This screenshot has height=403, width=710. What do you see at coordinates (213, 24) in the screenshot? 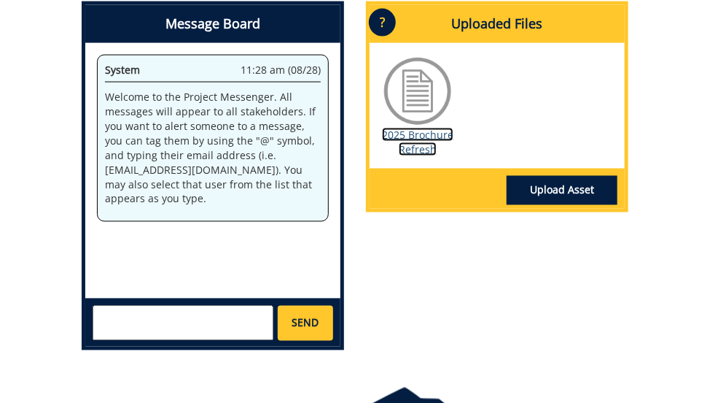
I see `h4: Message Board` at bounding box center [213, 24].